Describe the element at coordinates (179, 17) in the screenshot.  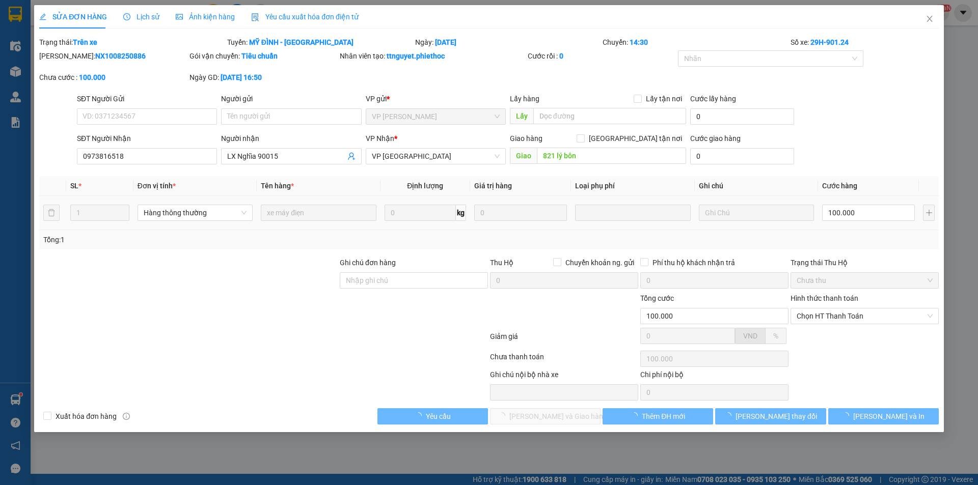
I see `span: picture` at that location.